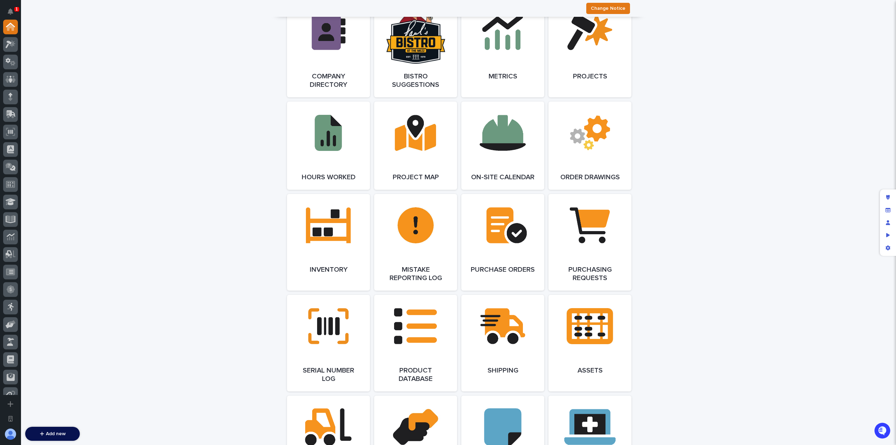  What do you see at coordinates (502, 242) in the screenshot?
I see `a: Purchase Orders` at bounding box center [502, 242].